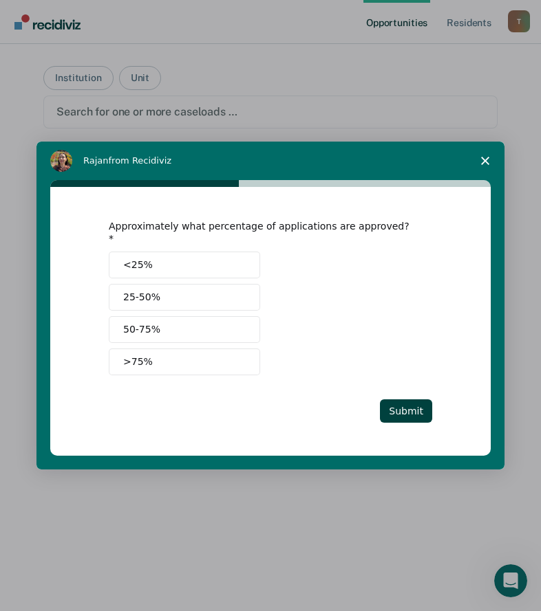  I want to click on button: Submit, so click(406, 411).